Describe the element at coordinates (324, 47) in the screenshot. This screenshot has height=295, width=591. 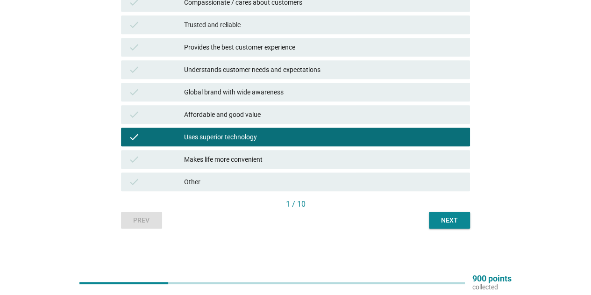
I see `div: Provides the best customer experience` at that location.